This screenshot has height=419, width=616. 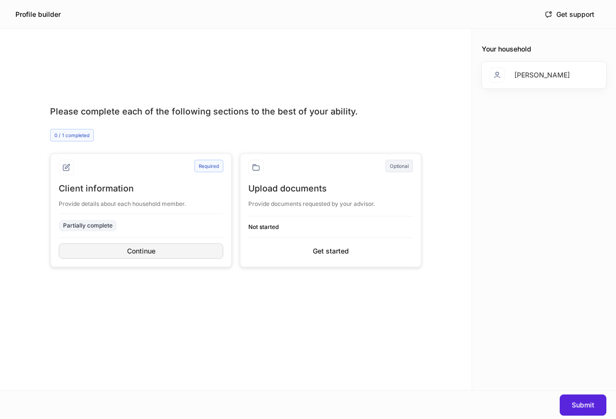 What do you see at coordinates (209, 166) in the screenshot?
I see `div: Required` at bounding box center [209, 166].